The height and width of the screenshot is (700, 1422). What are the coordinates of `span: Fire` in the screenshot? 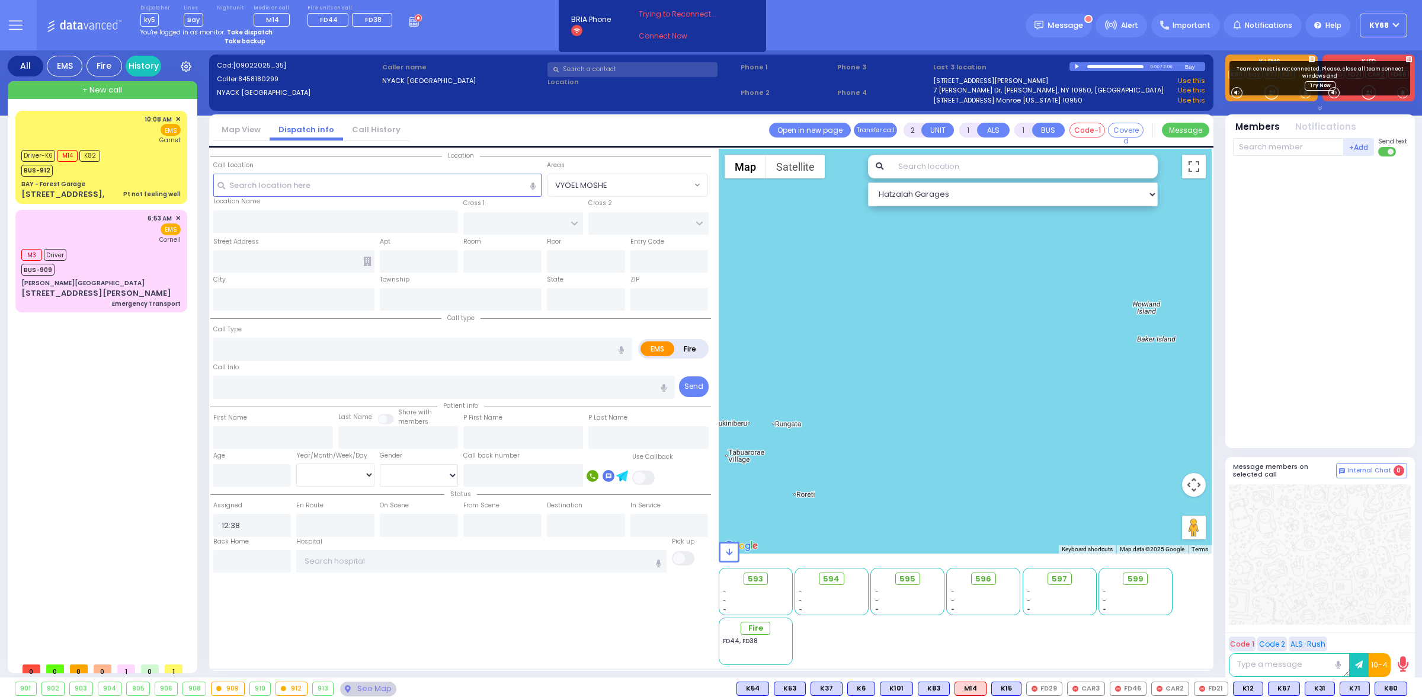 It's located at (755, 628).